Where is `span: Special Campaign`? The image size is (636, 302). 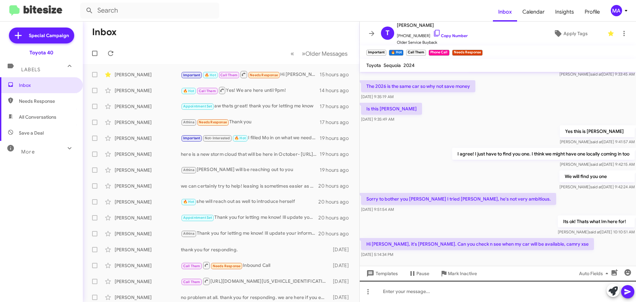 span: Special Campaign is located at coordinates (49, 35).